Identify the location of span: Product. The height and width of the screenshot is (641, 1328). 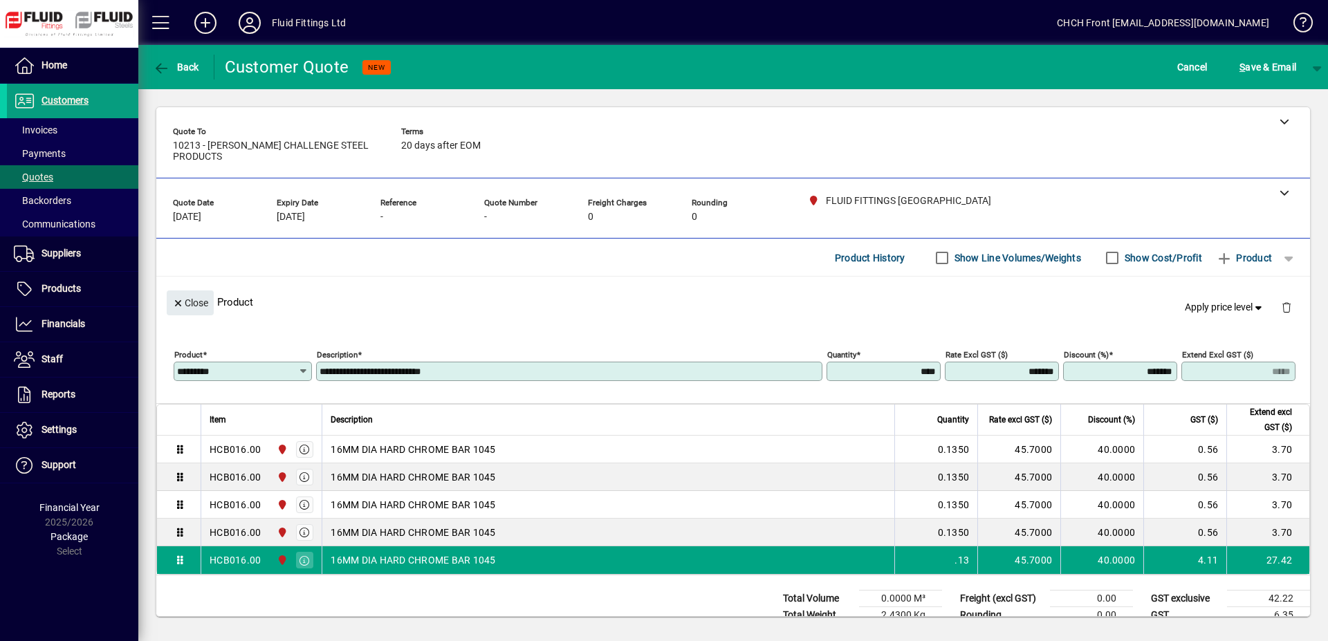
(1244, 258).